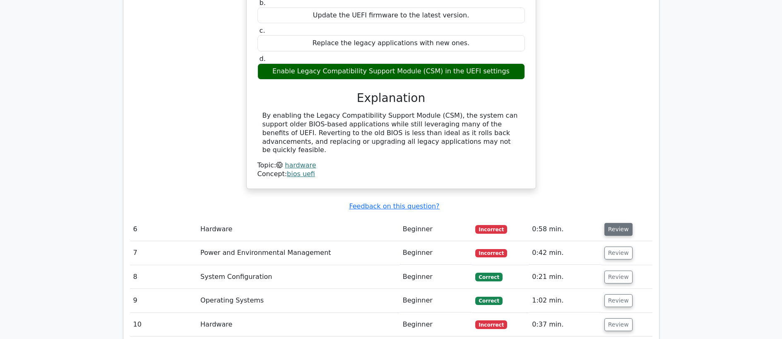  I want to click on span: c., so click(262, 30).